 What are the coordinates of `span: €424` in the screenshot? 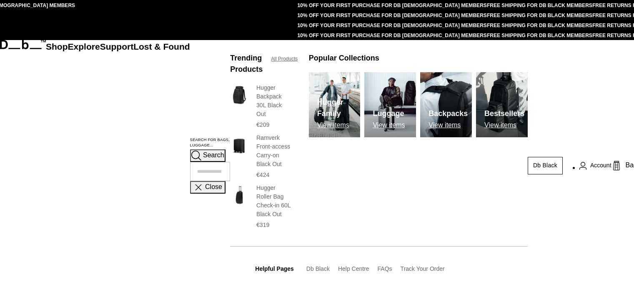 It's located at (263, 175).